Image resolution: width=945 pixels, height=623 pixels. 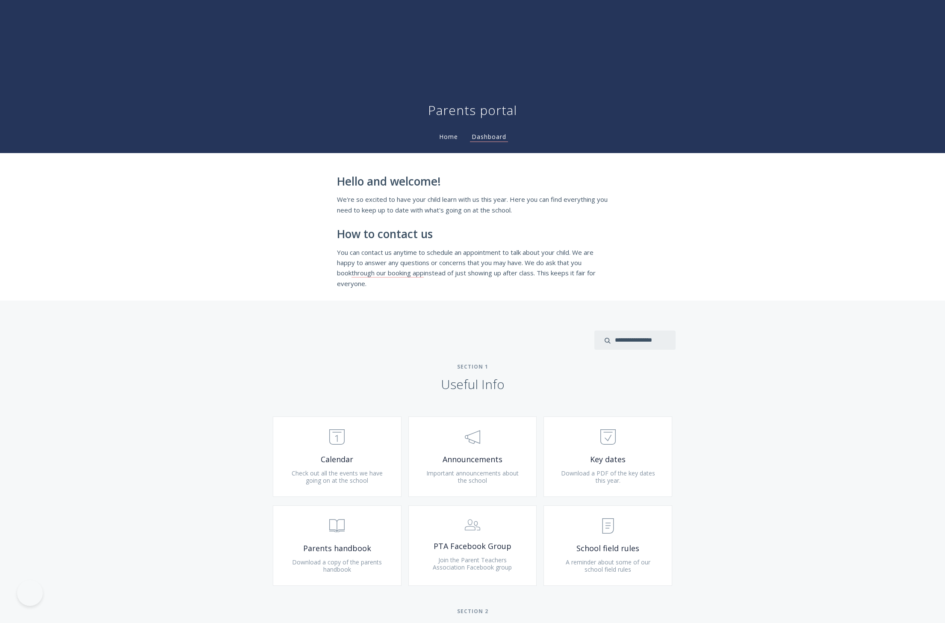 What do you see at coordinates (472, 182) in the screenshot?
I see `h2: Hello and welcome!` at bounding box center [472, 182].